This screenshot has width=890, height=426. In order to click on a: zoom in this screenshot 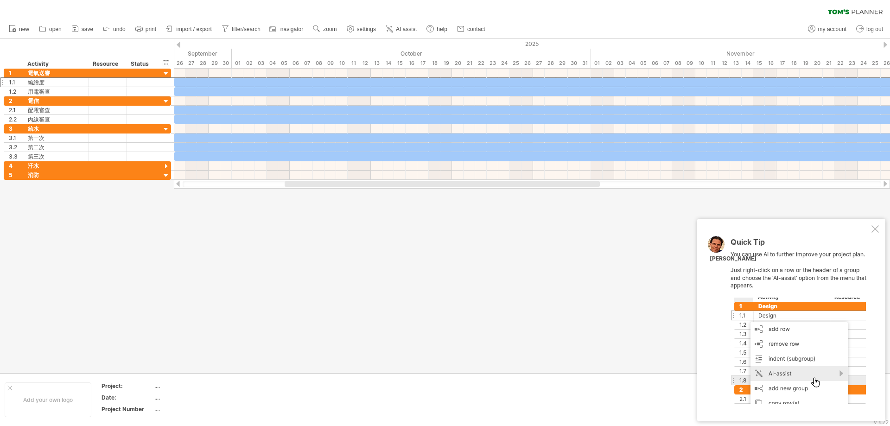, I will do `click(325, 29)`.